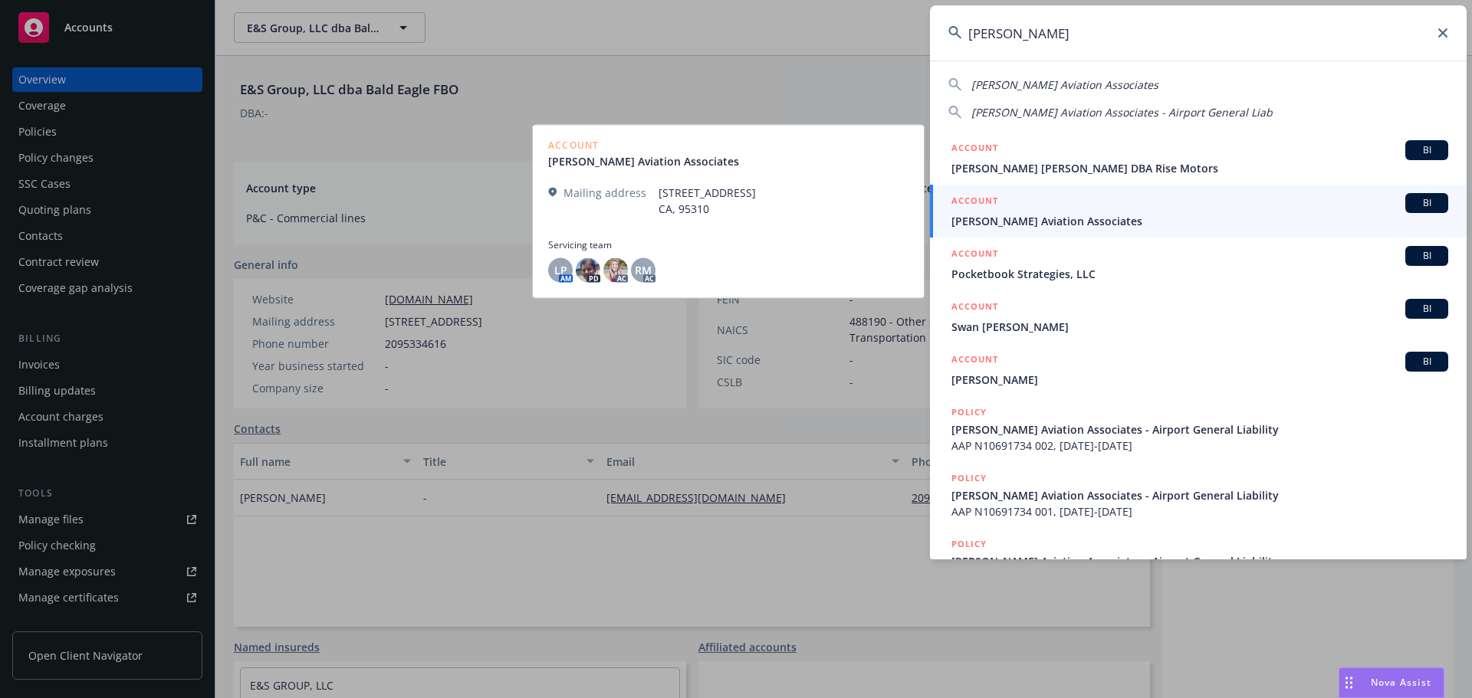 Image resolution: width=1472 pixels, height=698 pixels. I want to click on span: Nova Assist, so click(1401, 682).